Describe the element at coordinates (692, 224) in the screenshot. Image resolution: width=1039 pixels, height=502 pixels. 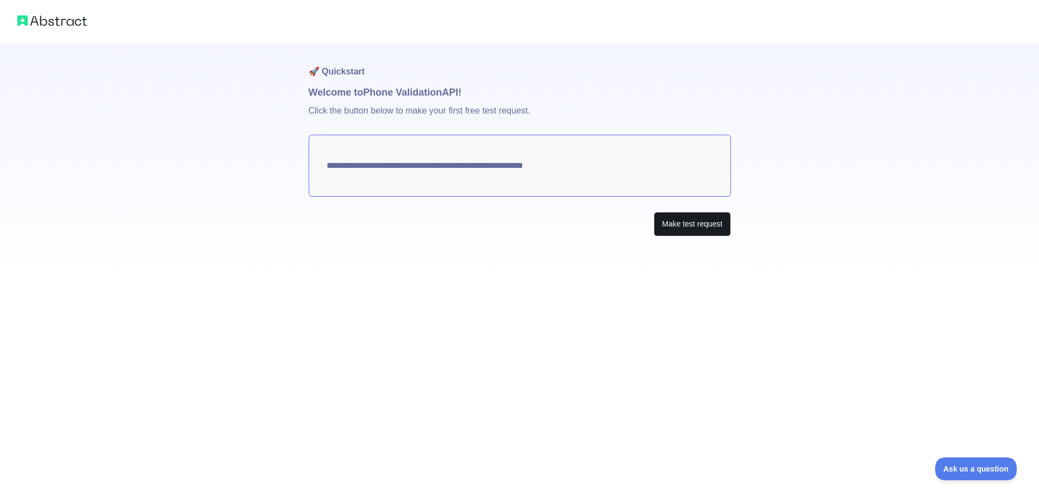
I see `button: Make test request` at that location.